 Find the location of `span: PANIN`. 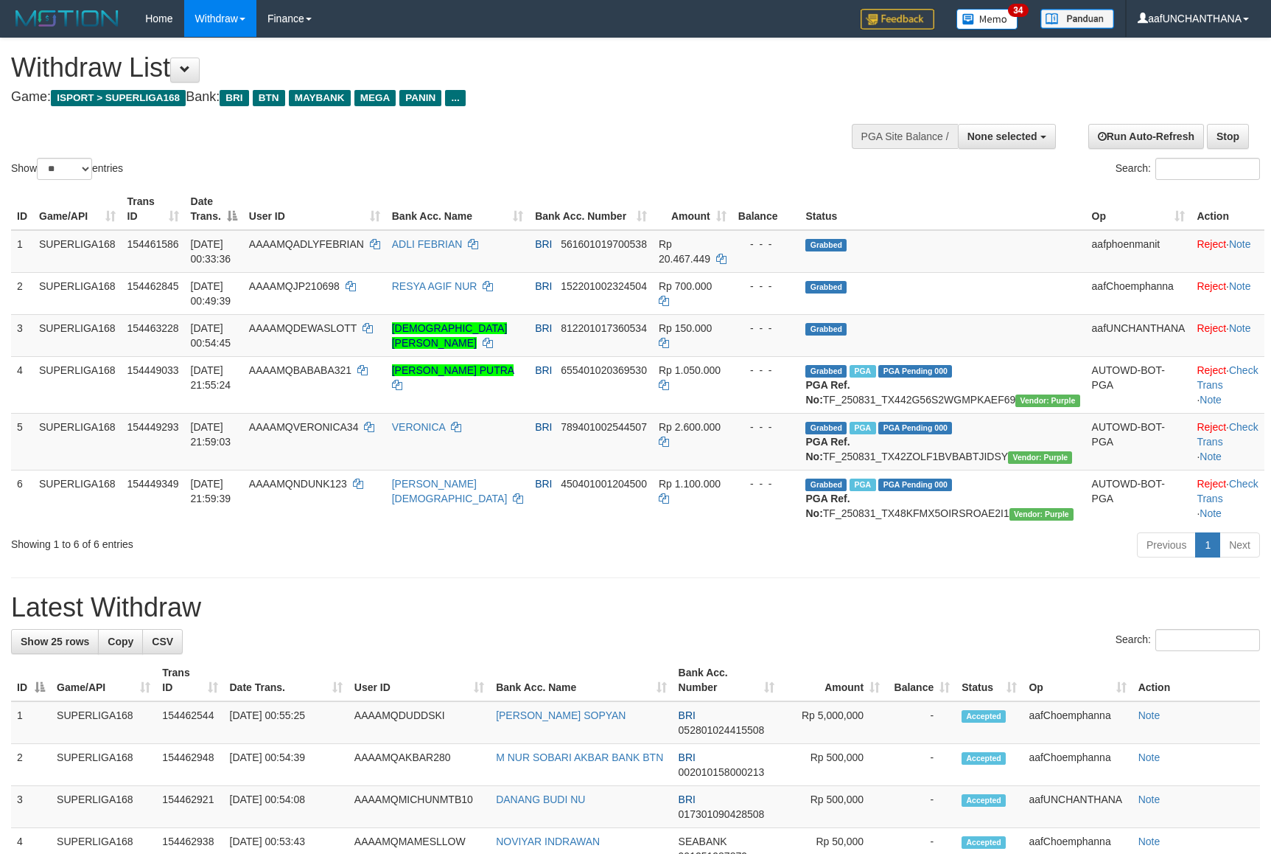

span: PANIN is located at coordinates (420, 98).